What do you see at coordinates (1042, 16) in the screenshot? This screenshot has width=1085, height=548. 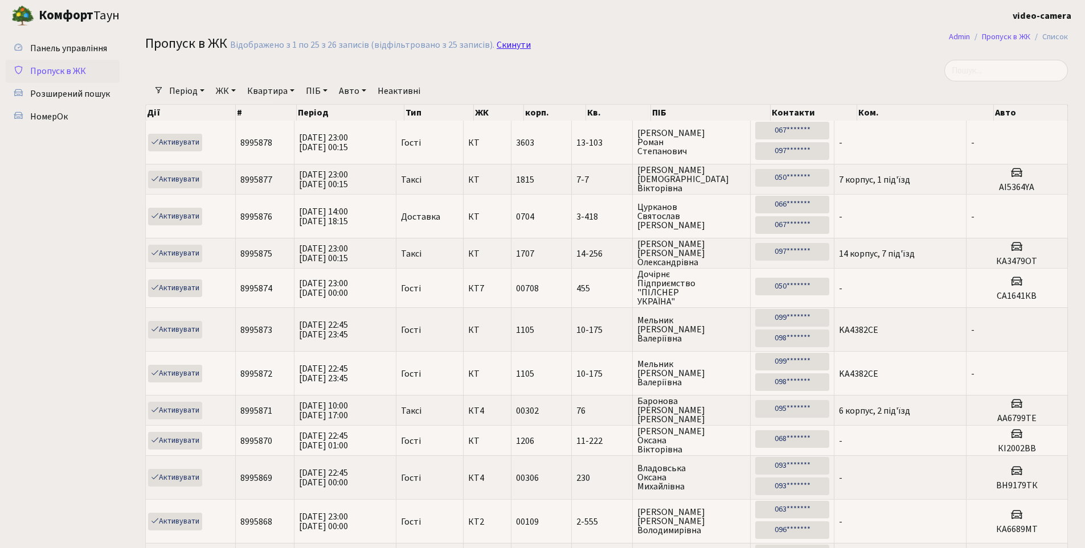 I see `a: video-camera` at bounding box center [1042, 16].